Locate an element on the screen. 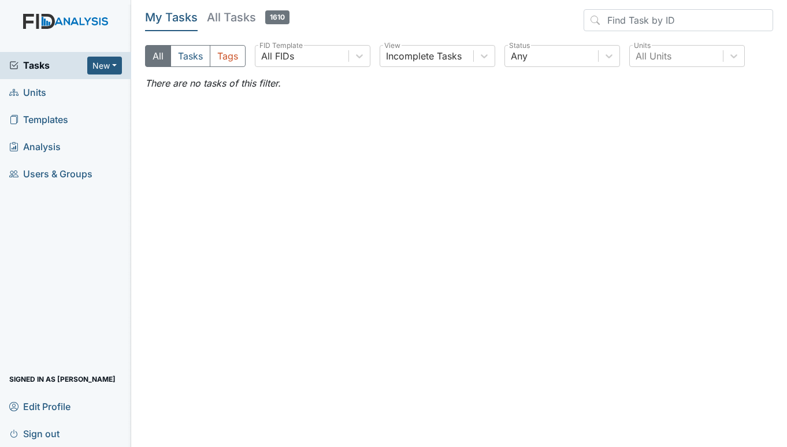 This screenshot has height=447, width=787. button: New is located at coordinates (105, 65).